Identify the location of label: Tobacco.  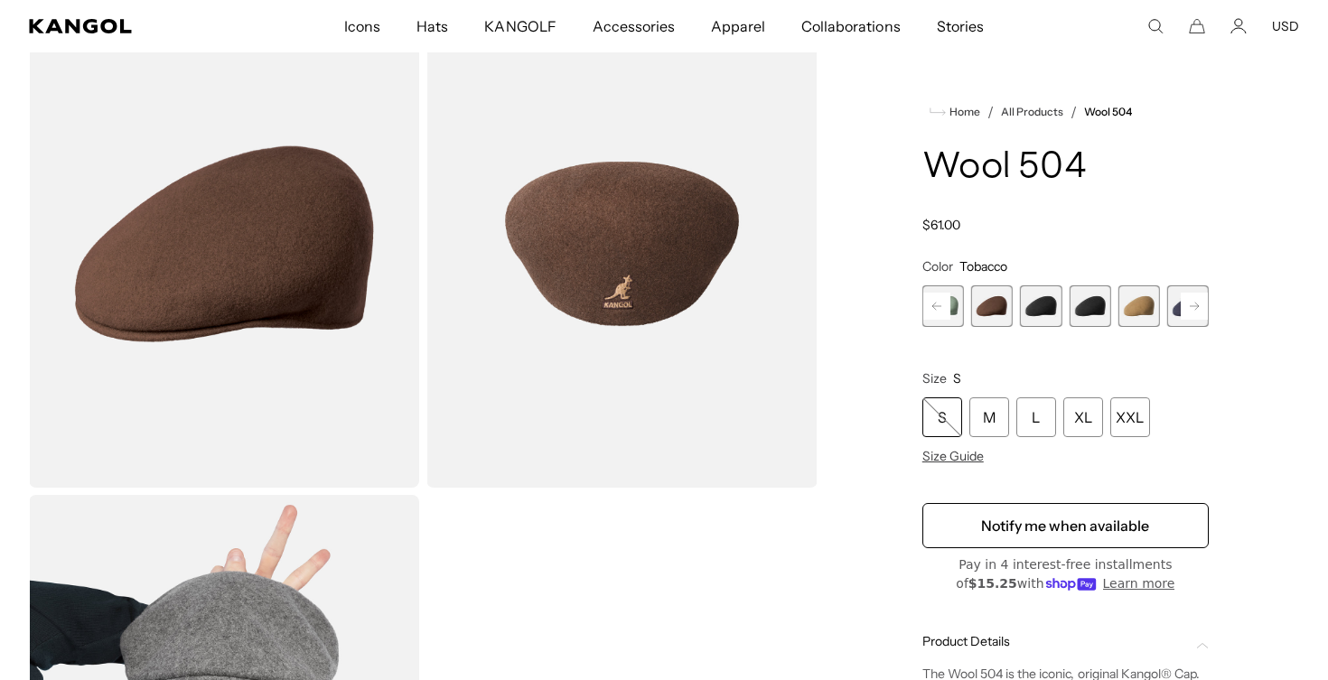
(992, 306).